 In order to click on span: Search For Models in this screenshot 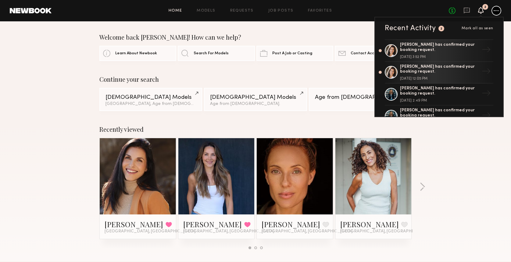, I will do `click(211, 53)`.